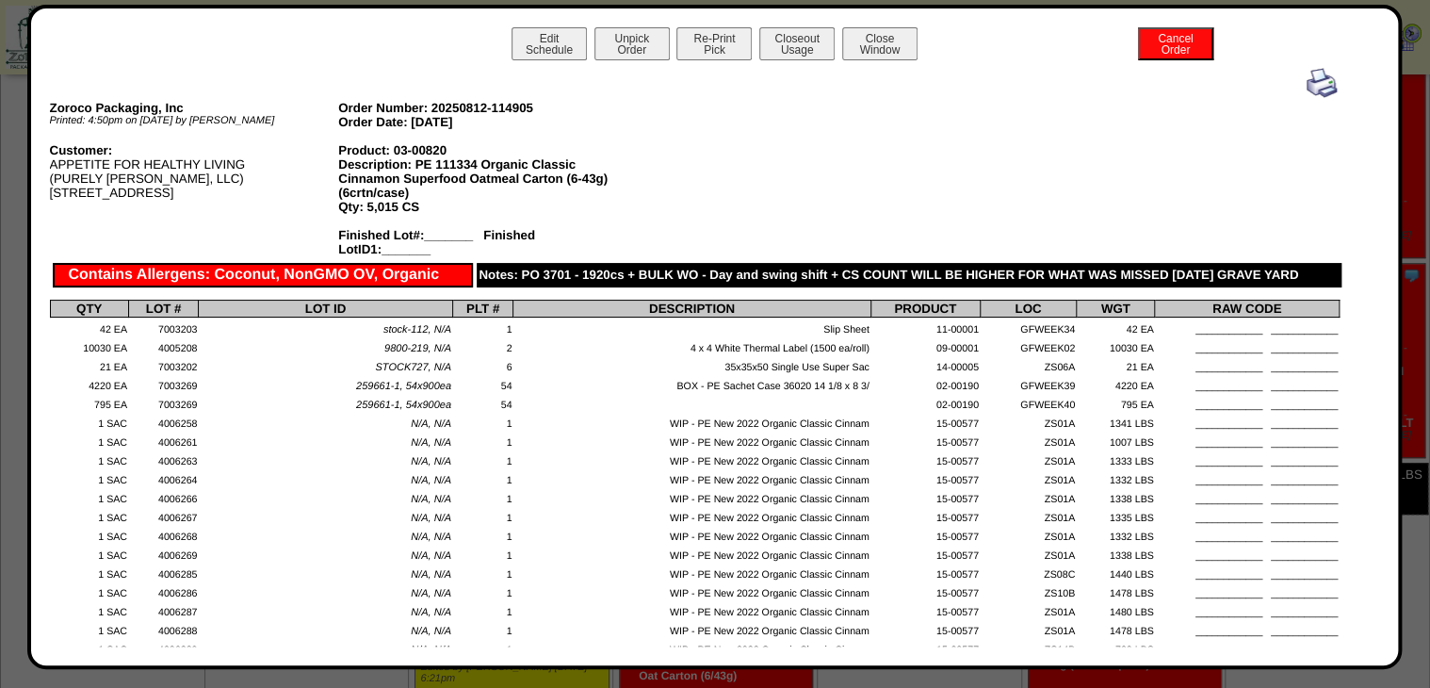 This screenshot has height=688, width=1430. What do you see at coordinates (1028, 327) in the screenshot?
I see `td: GFWEEK34` at bounding box center [1028, 327].